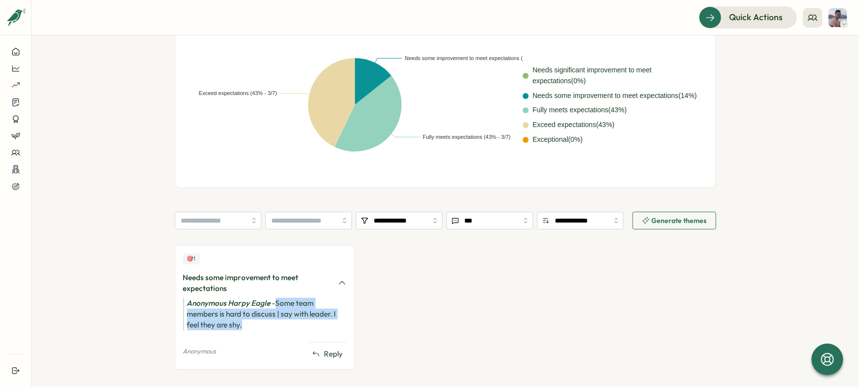 Image resolution: width=859 pixels, height=387 pixels. Describe the element at coordinates (619, 75) in the screenshot. I see `div: Needs significant improvement to meet expectations ( 0 %)` at that location.